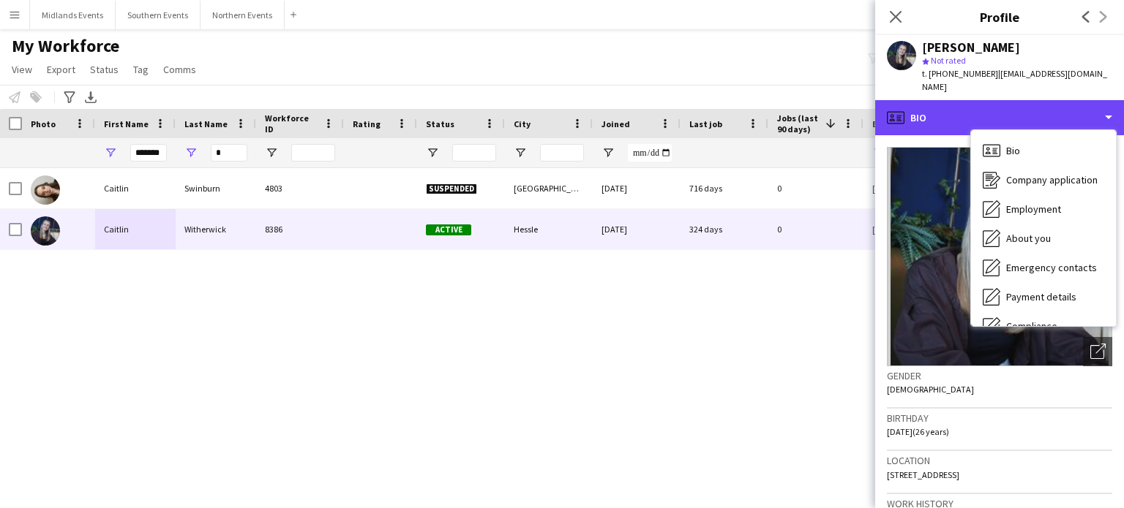 The width and height of the screenshot is (1124, 508). What do you see at coordinates (948, 60) in the screenshot?
I see `span: Not rated` at bounding box center [948, 60].